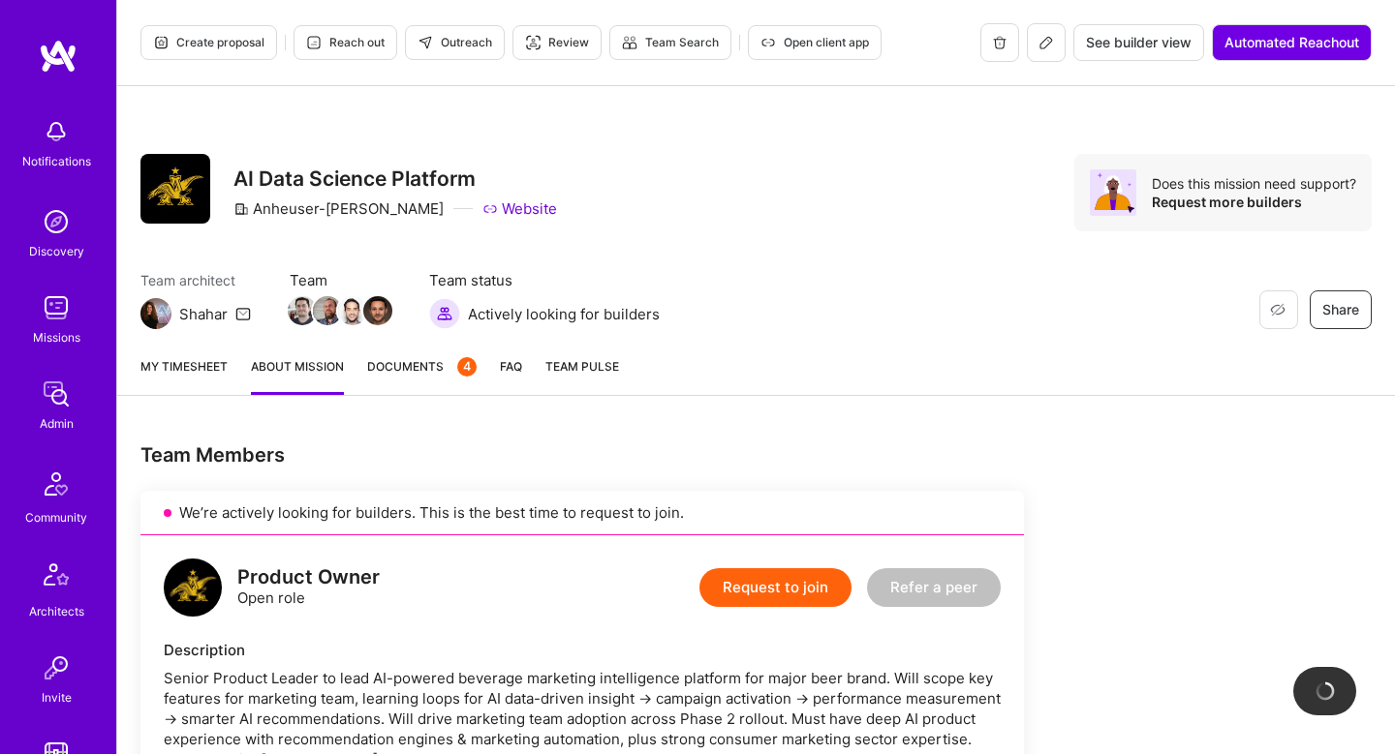  I want to click on div: Community, so click(56, 517).